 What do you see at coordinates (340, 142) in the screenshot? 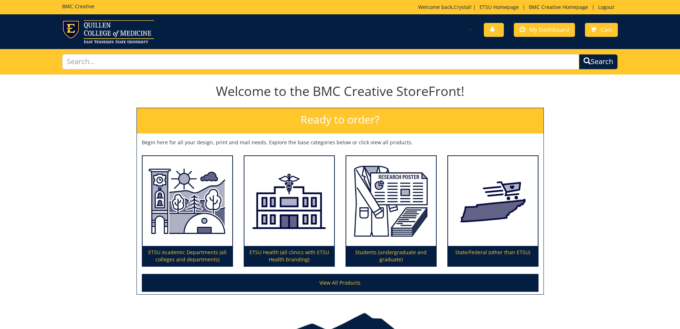
I see `p: Begin here for all your design, print and mail needs. Explore the base categories below or click ...` at bounding box center [340, 142].